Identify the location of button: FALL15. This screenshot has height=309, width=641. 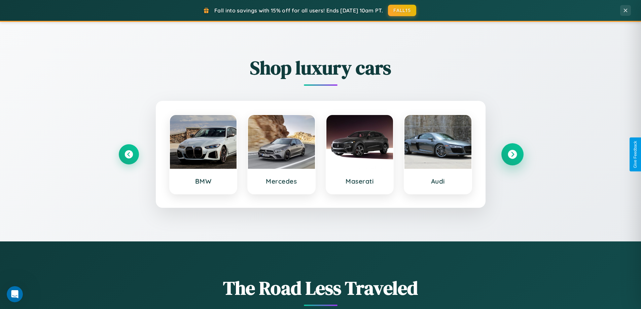
(402, 10).